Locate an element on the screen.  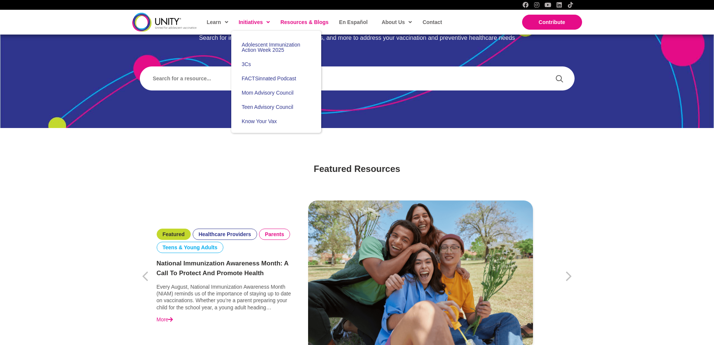
span: Teen Advisory Council is located at coordinates (268, 107).